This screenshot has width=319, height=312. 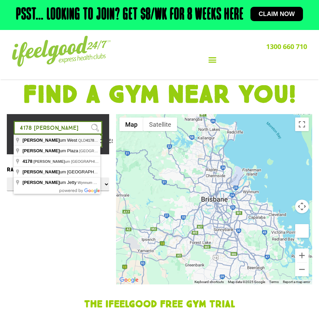 I want to click on a: Report a map error, so click(x=296, y=282).